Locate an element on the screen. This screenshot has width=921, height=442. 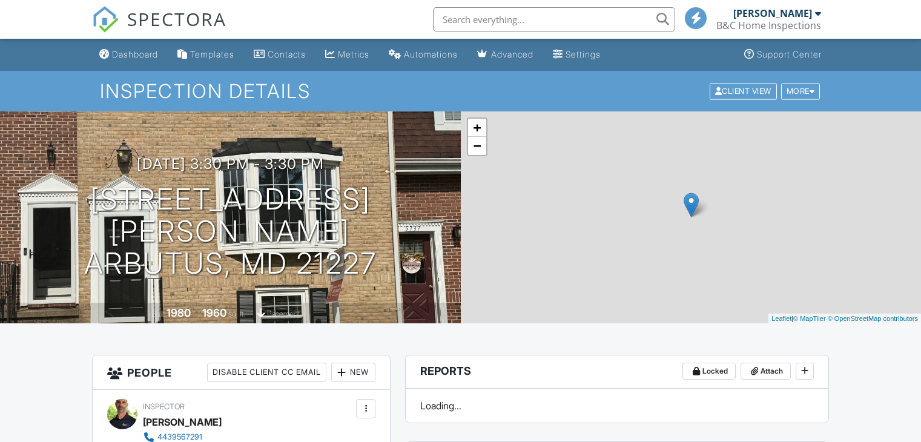
div: Settings is located at coordinates (583, 54).